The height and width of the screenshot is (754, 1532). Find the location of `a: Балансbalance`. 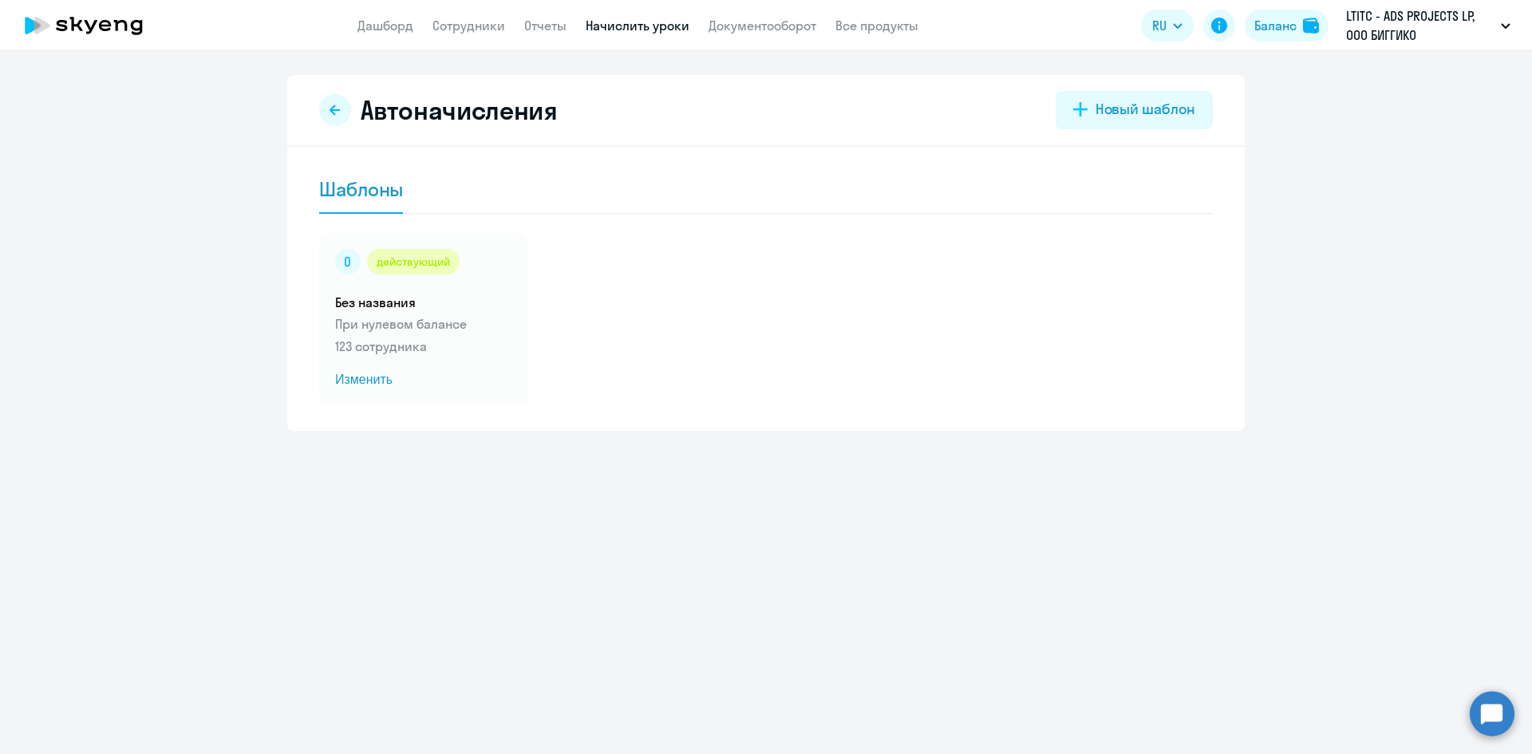

a: Балансbalance is located at coordinates (1287, 26).